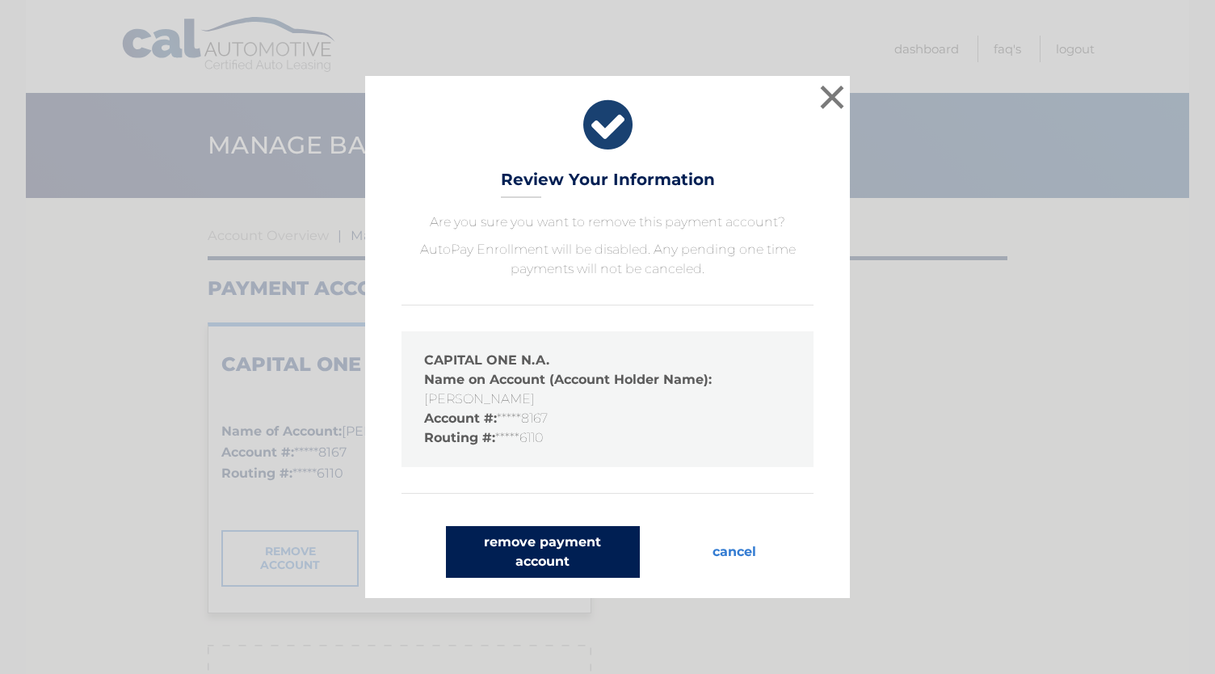 The image size is (1215, 674). Describe the element at coordinates (607, 183) in the screenshot. I see `h3: Review Your Information` at that location.